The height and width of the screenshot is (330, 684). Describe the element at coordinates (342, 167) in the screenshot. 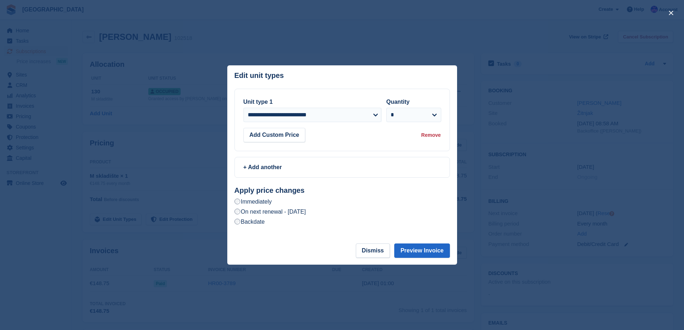

I see `a: + Add another` at that location.